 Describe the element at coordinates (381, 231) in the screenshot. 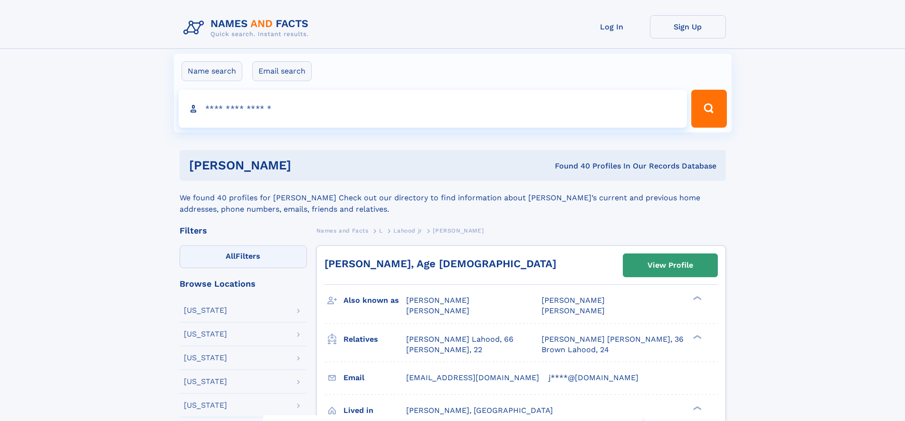

I see `span: L` at that location.